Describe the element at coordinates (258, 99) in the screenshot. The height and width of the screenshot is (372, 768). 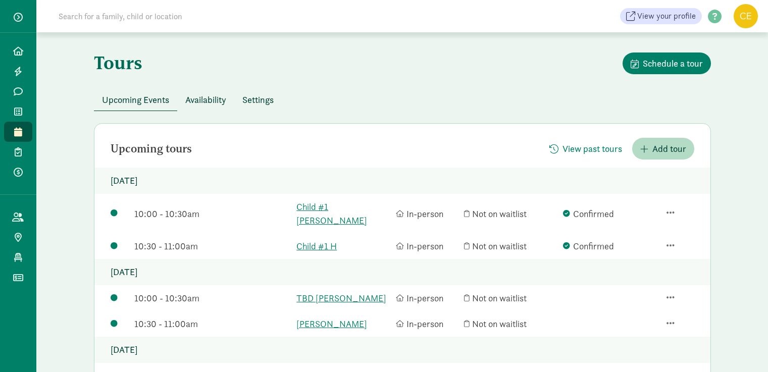
I see `button: Settings` at that location.